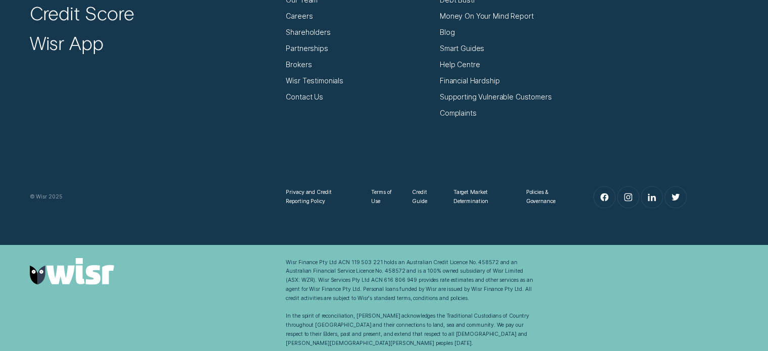 This screenshot has width=768, height=351. I want to click on a: Money On Your Mind Report, so click(486, 16).